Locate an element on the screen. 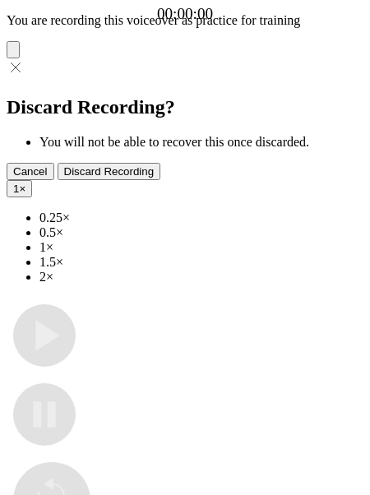 This screenshot has width=370, height=495. li: 0.5× is located at coordinates (202, 233).